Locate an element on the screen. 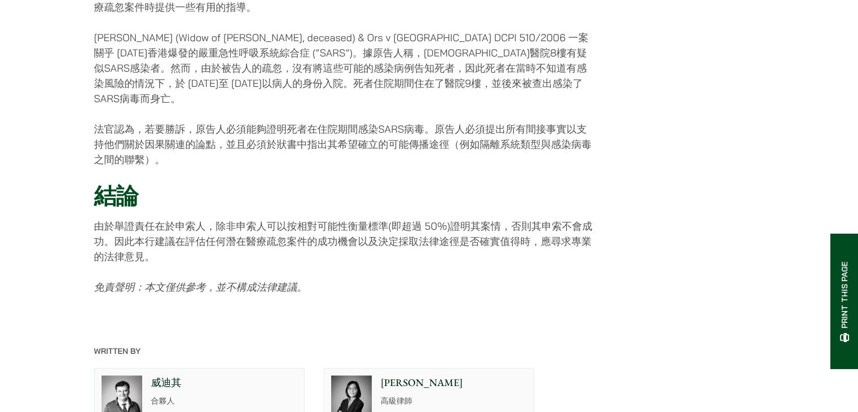 This screenshot has height=412, width=858. strong: 結論 is located at coordinates (116, 196).